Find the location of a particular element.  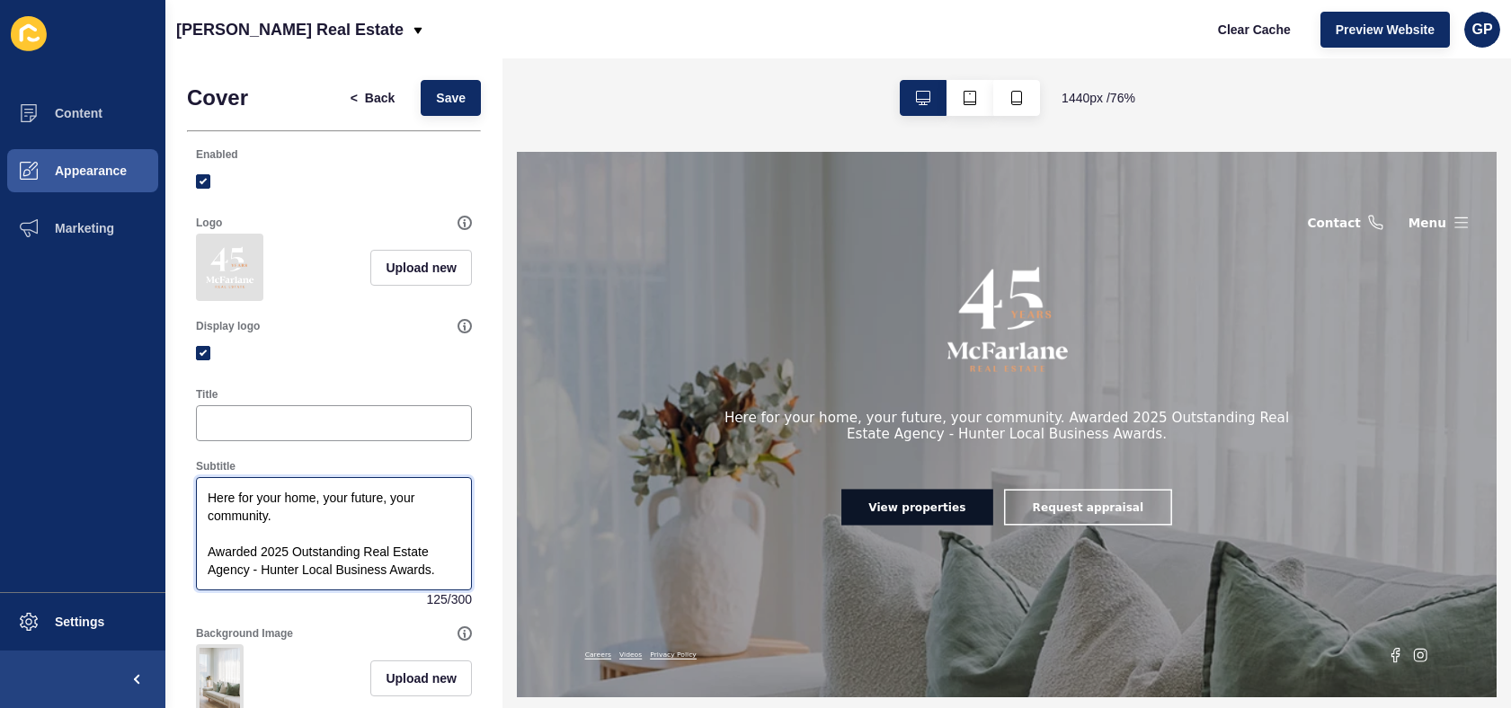

span: Preview Website is located at coordinates (1385, 30).